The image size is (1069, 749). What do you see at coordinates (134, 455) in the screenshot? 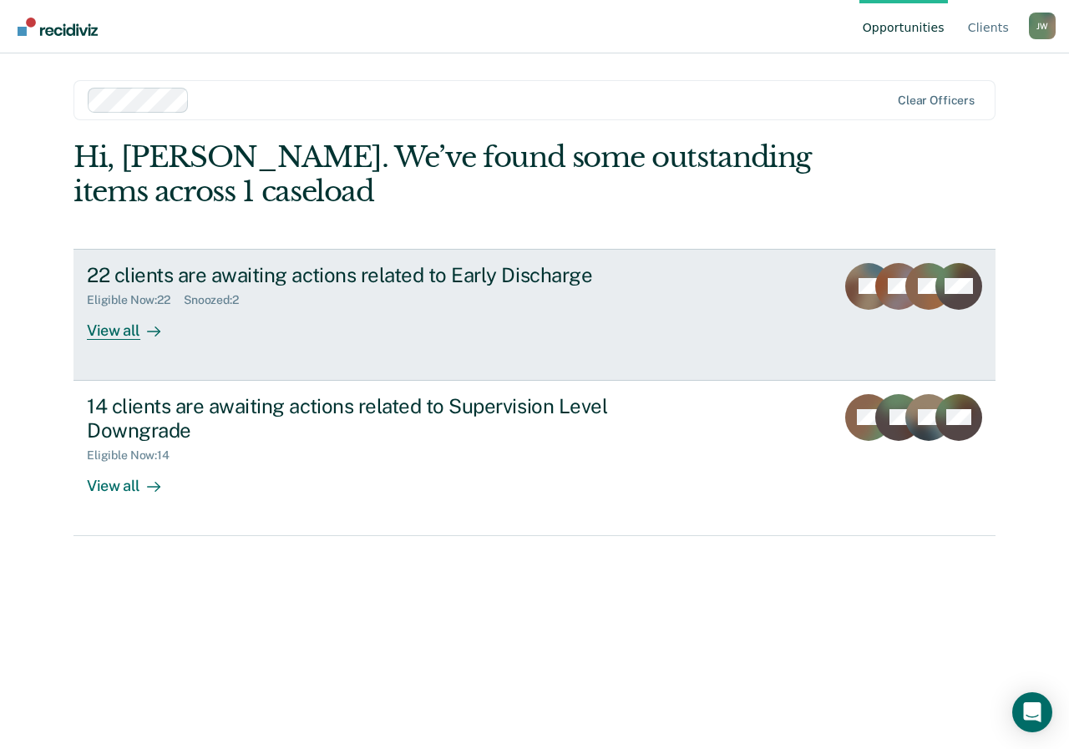
I see `div: Eligible Now : 14` at bounding box center [134, 455].